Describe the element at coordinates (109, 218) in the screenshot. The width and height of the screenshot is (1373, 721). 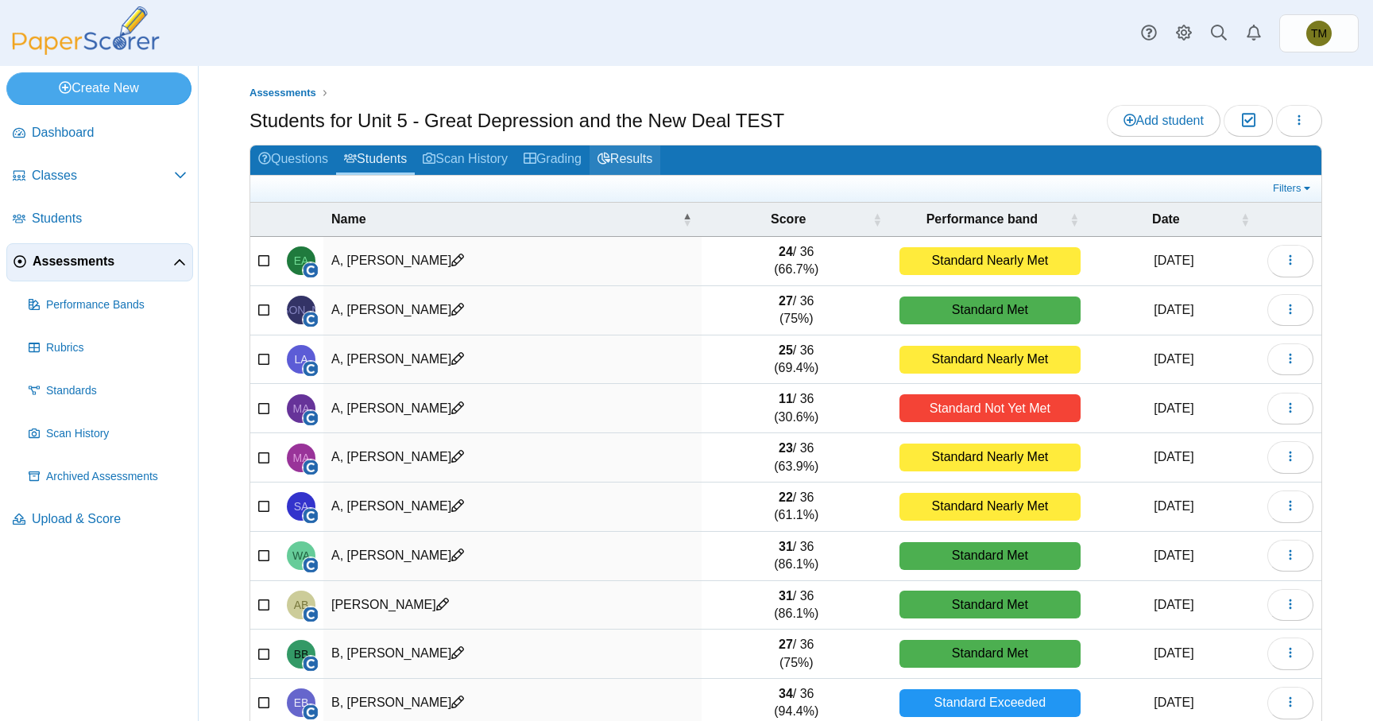
I see `span: Students` at that location.